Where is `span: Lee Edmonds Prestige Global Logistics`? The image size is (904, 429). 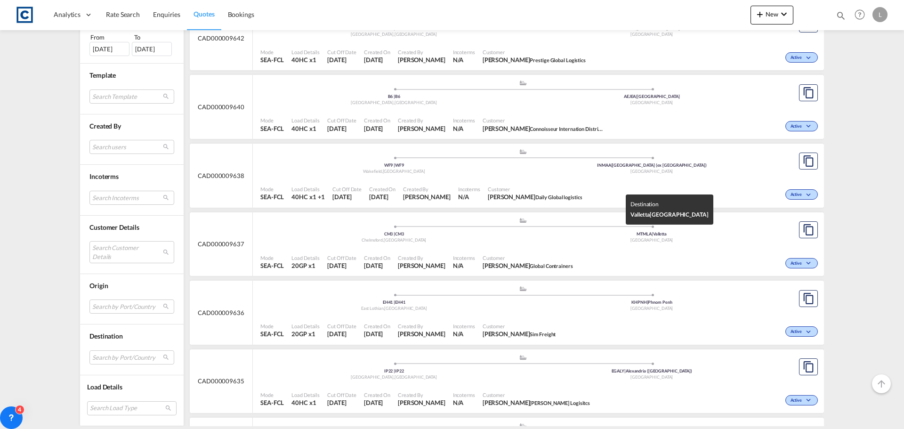 span: Lee Edmonds Prestige Global Logistics is located at coordinates (534, 60).